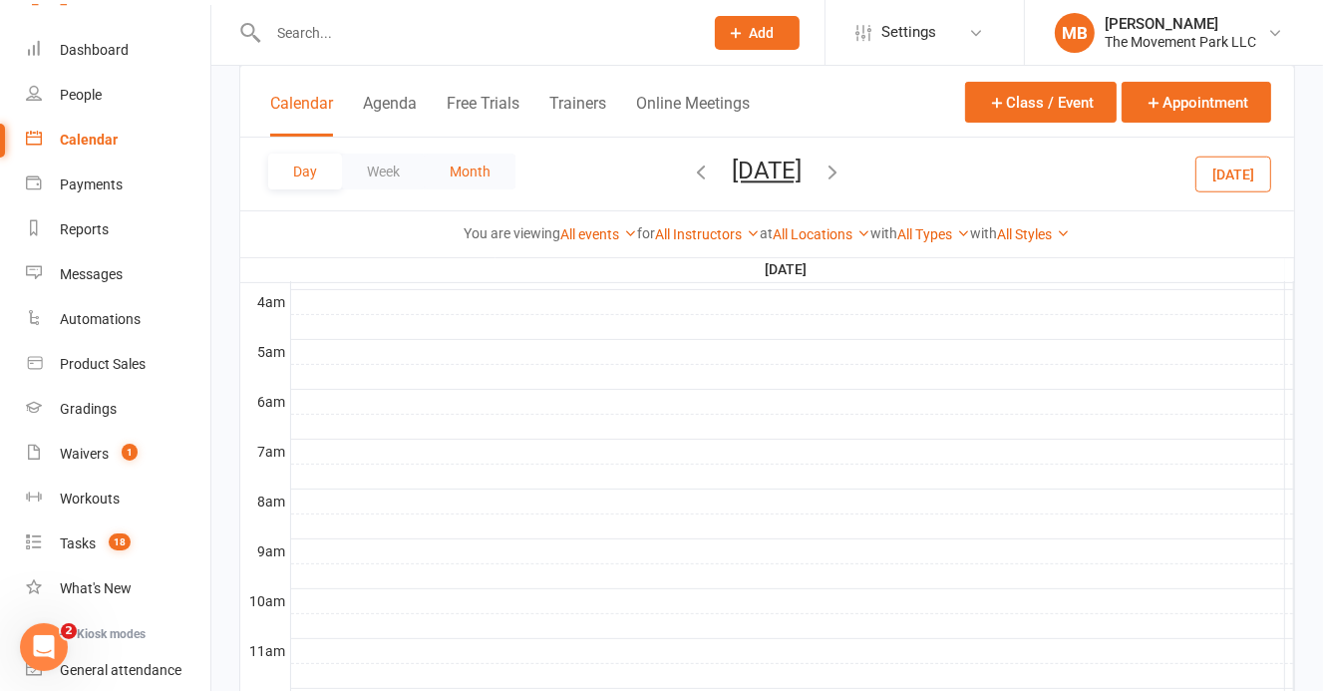  I want to click on div: Waivers, so click(84, 454).